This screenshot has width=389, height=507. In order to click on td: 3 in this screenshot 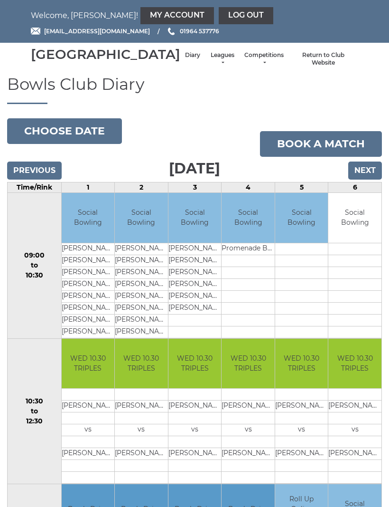, I will do `click(195, 188)`.